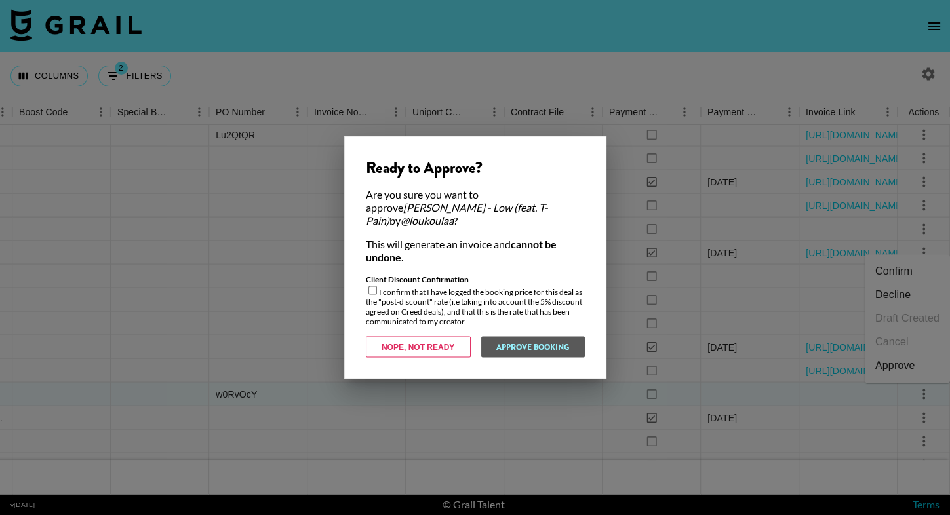  Describe the element at coordinates (475, 251) in the screenshot. I see `div: This will generate an invoice and .` at that location.